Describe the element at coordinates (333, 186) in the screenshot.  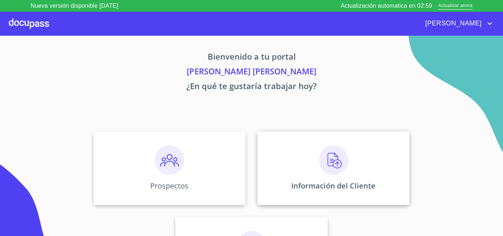
I see `p: Información del Cliente` at that location.